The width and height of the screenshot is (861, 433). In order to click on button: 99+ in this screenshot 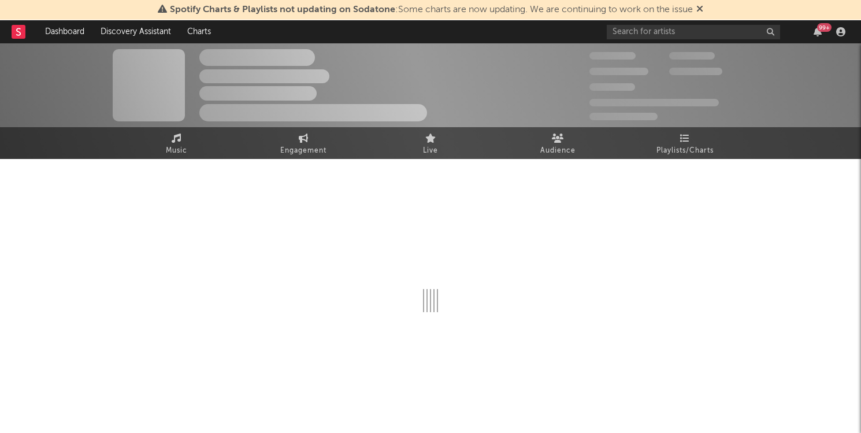, I will do `click(818, 32)`.